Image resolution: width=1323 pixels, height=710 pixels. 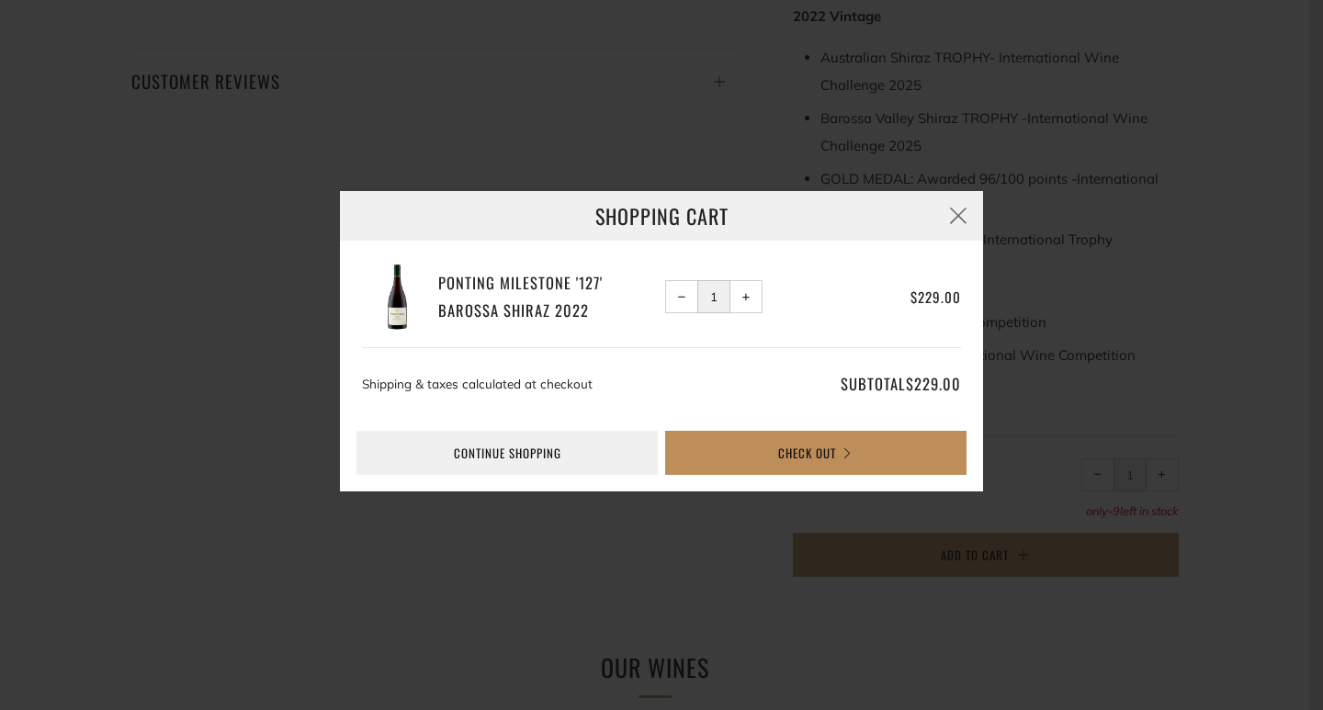 I want to click on h3: Ponting Milestone '127' Barossa Shiraz 2022, so click(x=548, y=296).